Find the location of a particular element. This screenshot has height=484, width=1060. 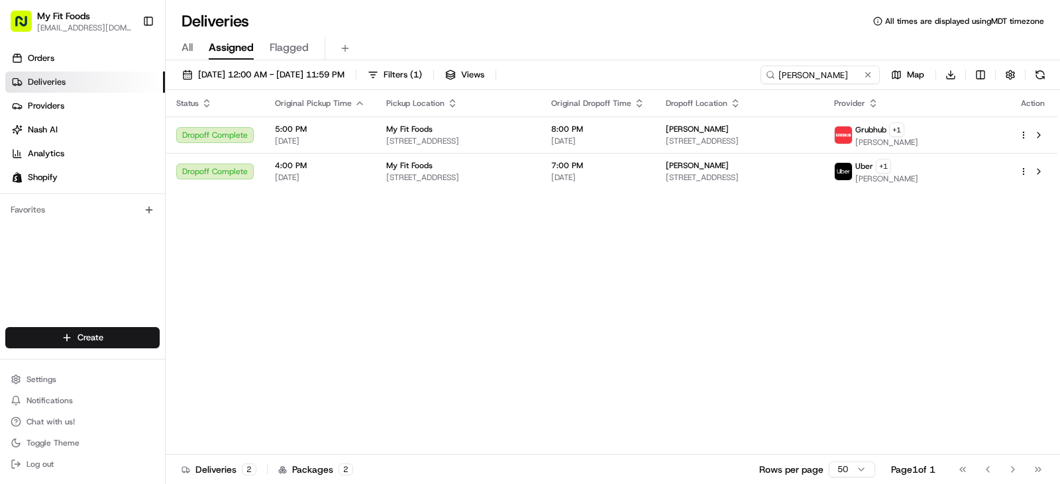

button: My Fit Foods is located at coordinates (64, 16).